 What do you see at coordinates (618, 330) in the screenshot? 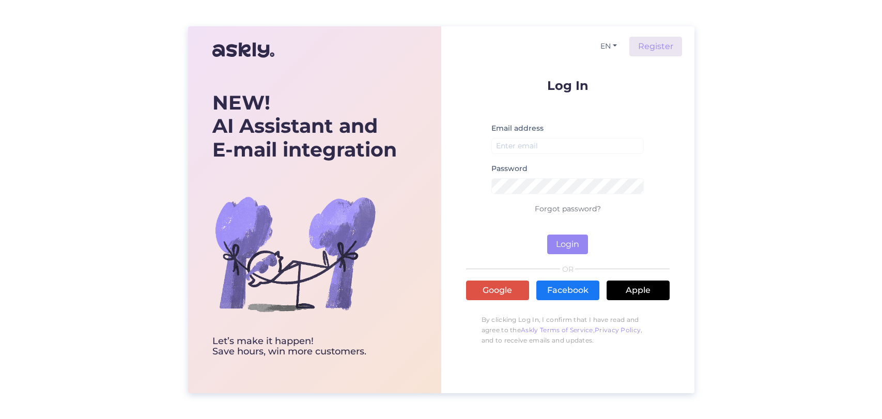
I see `a: Privacy Policy` at bounding box center [618, 330].